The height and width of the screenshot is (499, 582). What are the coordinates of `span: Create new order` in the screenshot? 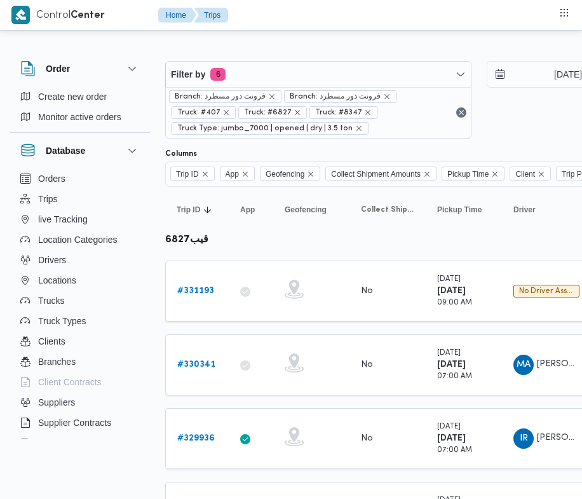 It's located at (72, 97).